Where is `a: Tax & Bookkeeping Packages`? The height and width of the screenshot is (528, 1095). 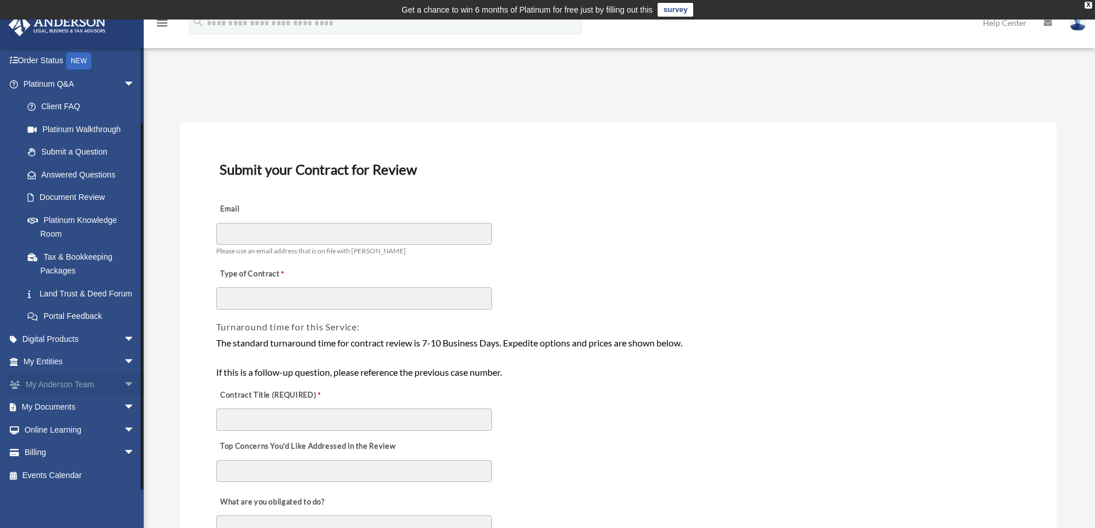 a: Tax & Bookkeeping Packages is located at coordinates (84, 264).